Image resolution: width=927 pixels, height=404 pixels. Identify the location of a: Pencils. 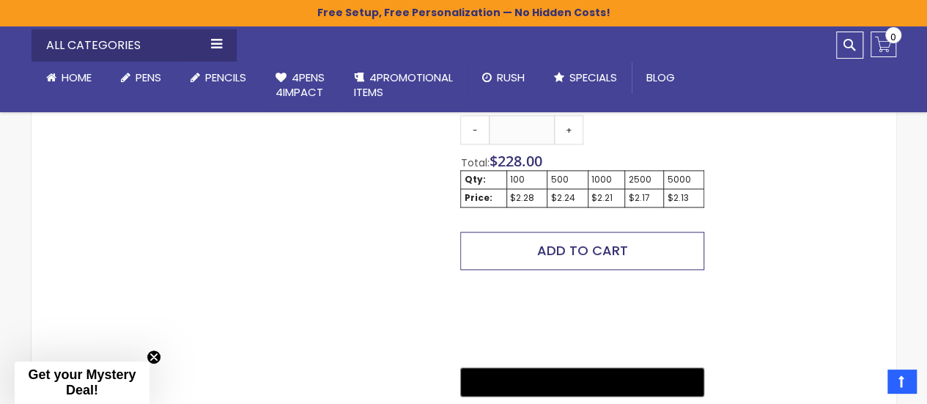
(218, 78).